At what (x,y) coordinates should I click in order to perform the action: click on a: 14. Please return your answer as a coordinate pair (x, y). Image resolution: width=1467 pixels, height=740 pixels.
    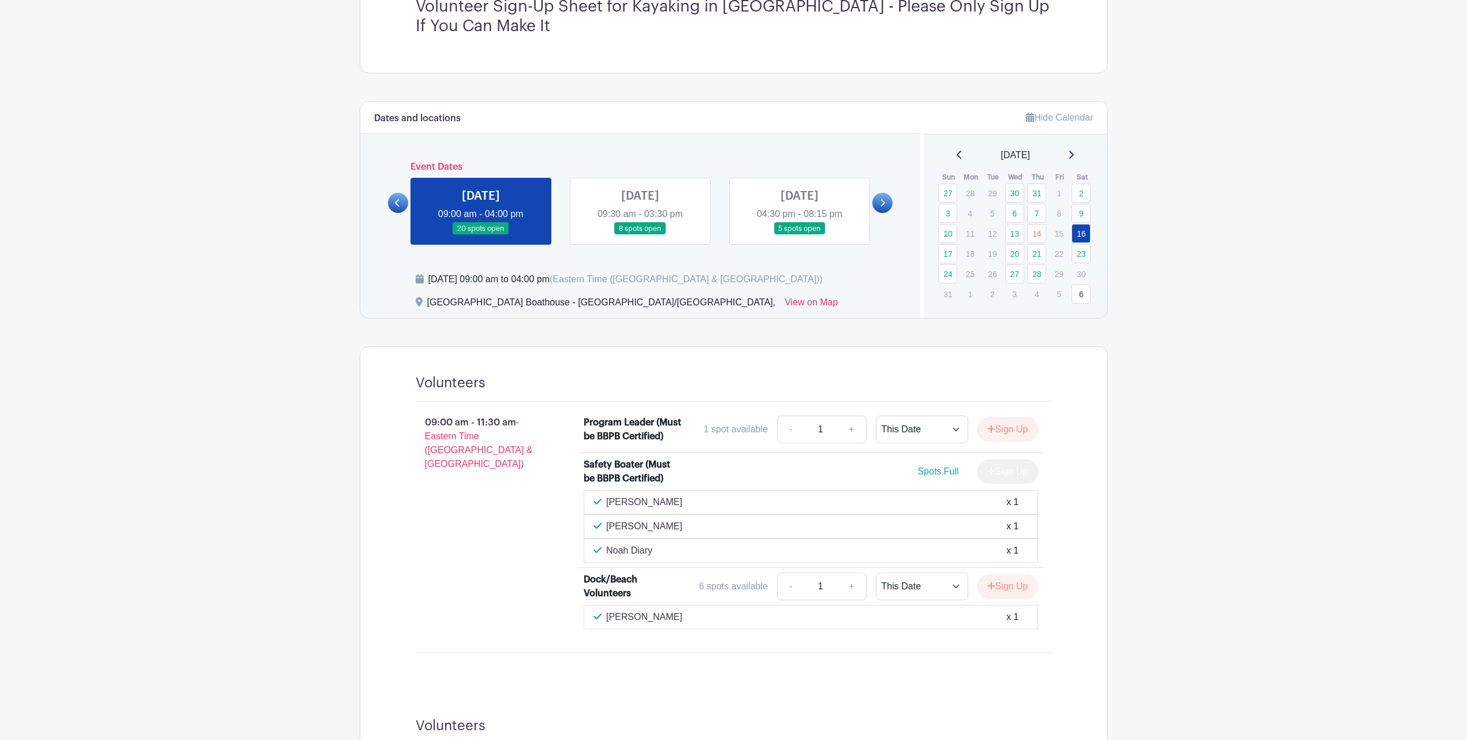
    Looking at the image, I should click on (1036, 233).